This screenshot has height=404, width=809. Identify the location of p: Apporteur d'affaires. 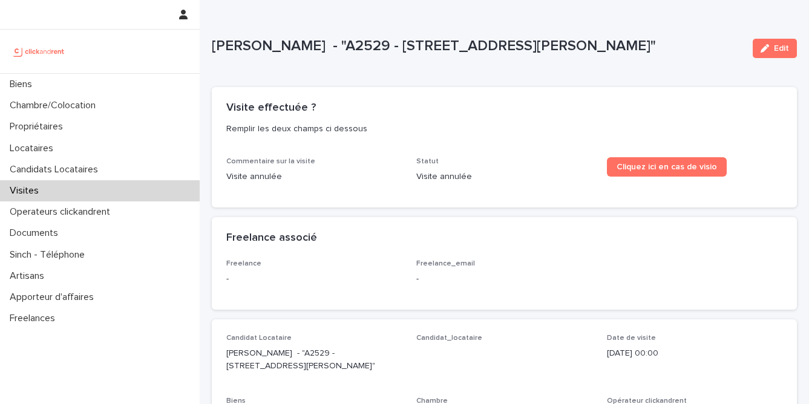
(54, 297).